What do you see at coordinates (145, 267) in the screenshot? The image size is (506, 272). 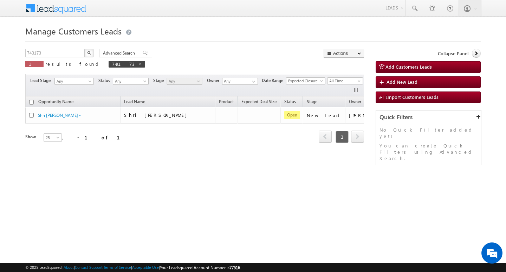 I see `a: Acceptable Use` at bounding box center [145, 267].